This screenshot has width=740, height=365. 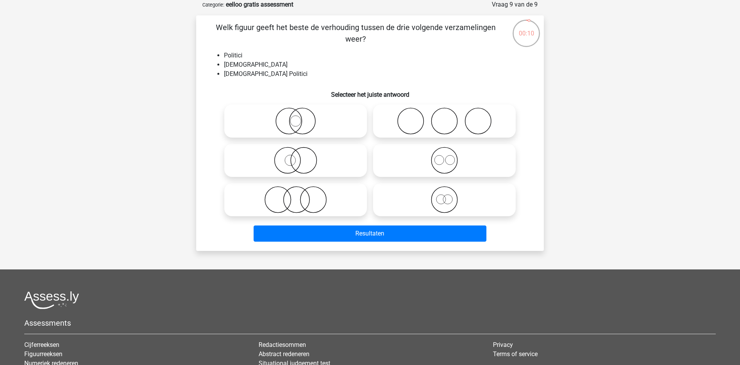 I want to click on button: Resultaten, so click(x=370, y=234).